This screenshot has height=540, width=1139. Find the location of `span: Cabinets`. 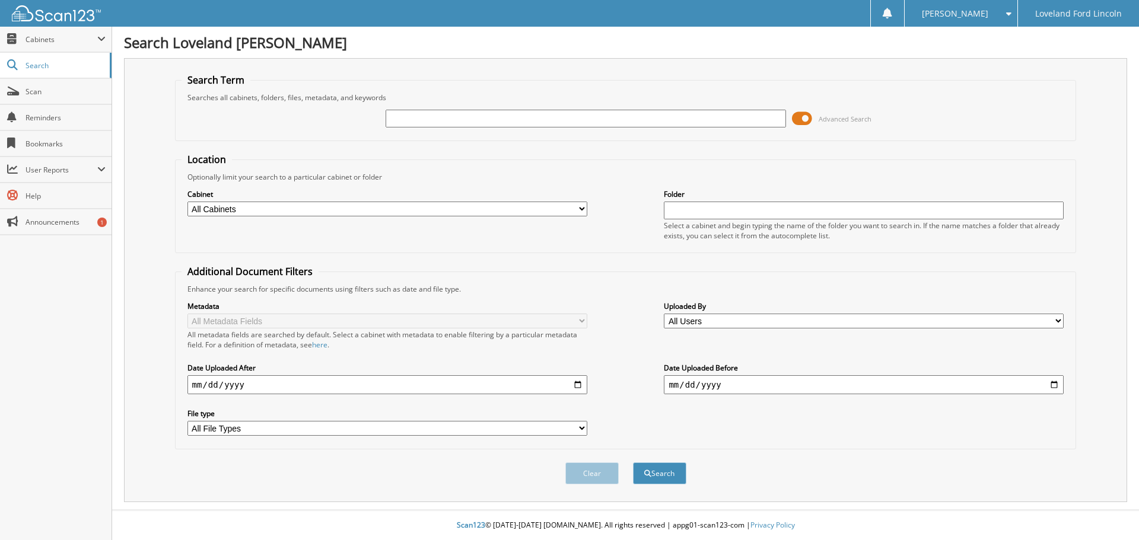

span: Cabinets is located at coordinates (61, 39).